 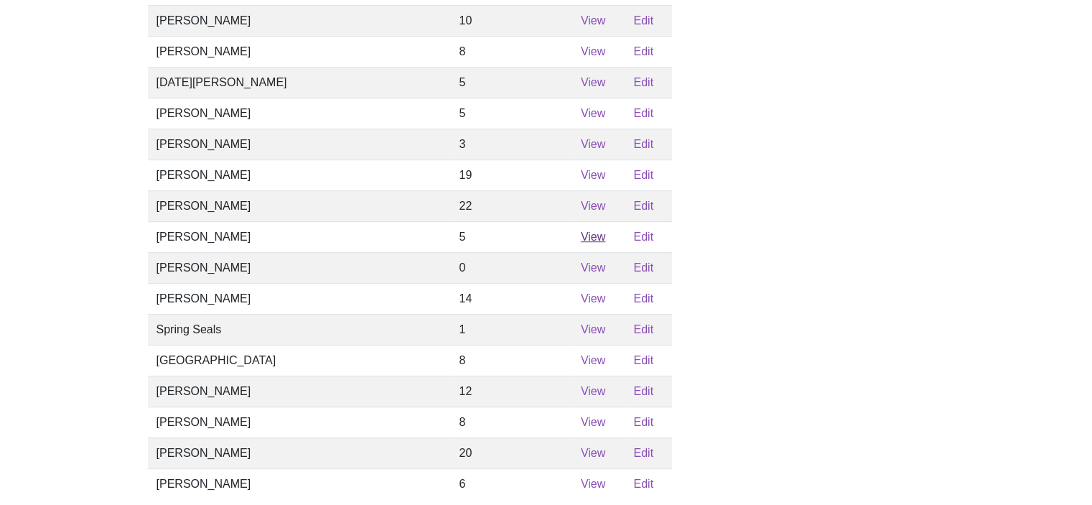 I want to click on td: 19, so click(x=511, y=174).